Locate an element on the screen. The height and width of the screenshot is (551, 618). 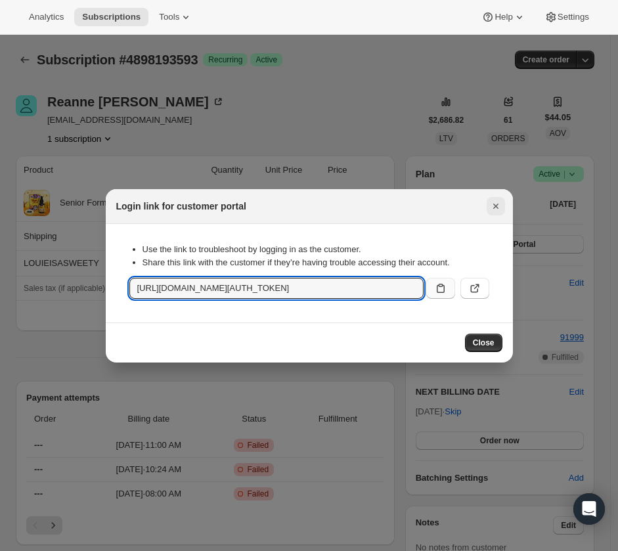
li: Share this link with the customer if they’re having trouble accessing their account. is located at coordinates (316, 263).